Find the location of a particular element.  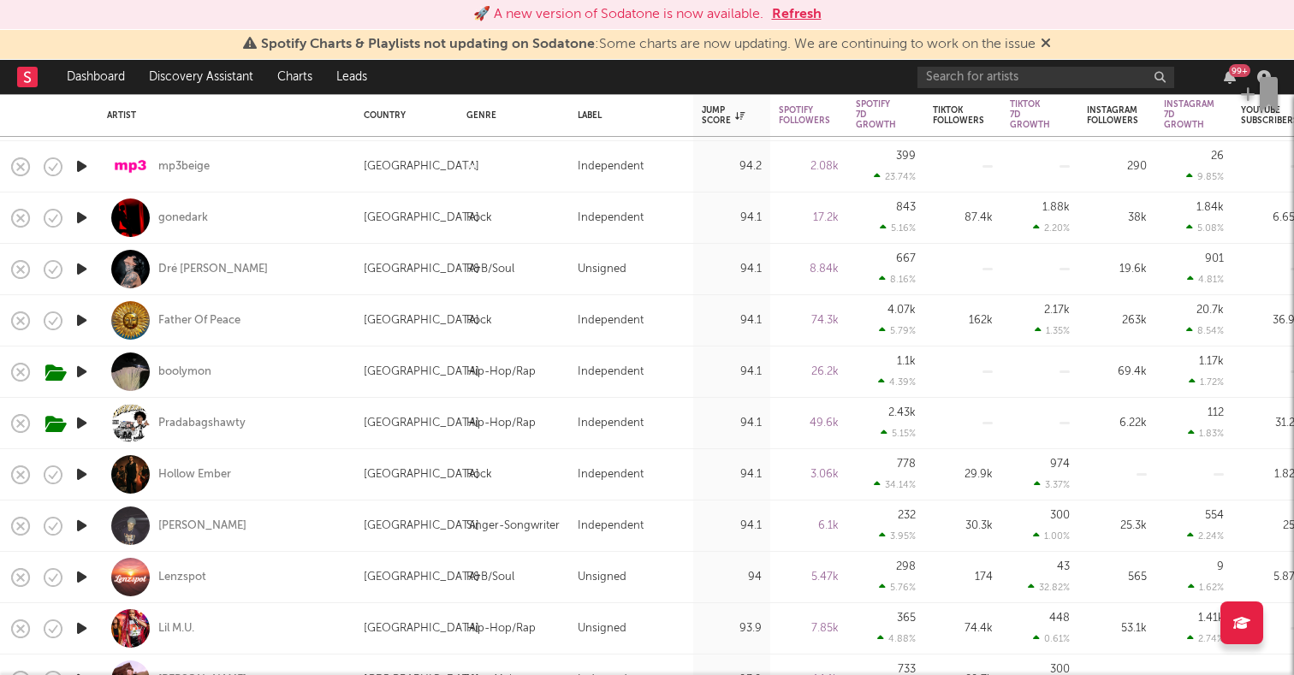

div: Tiktok 7D Growth is located at coordinates (1030, 115).